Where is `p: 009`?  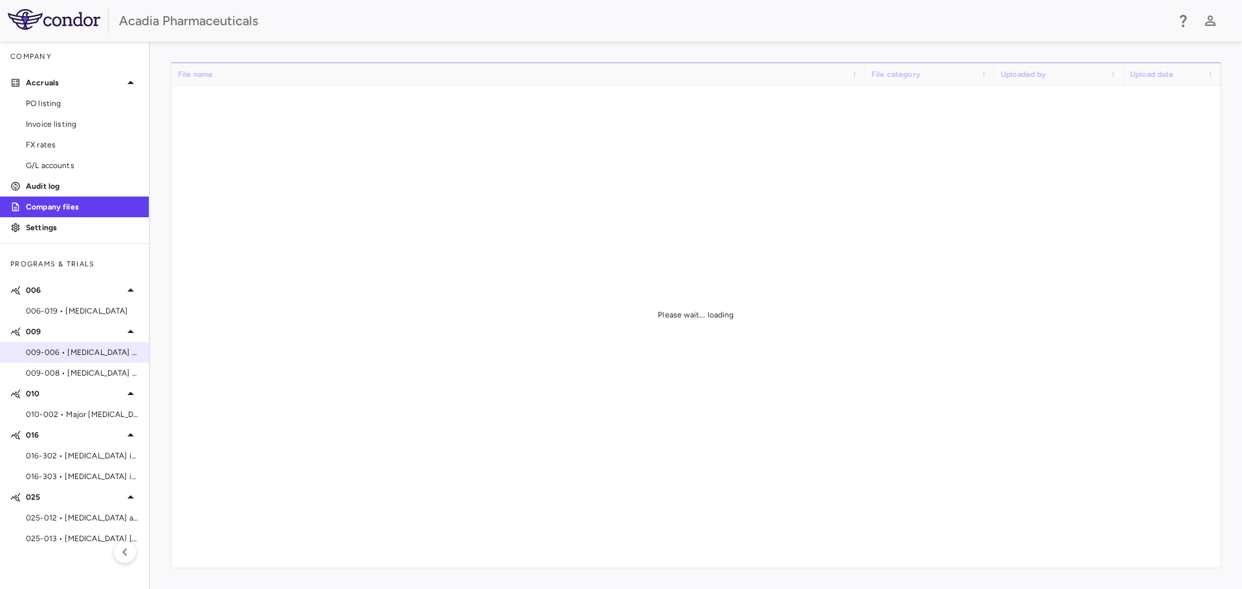 p: 009 is located at coordinates (74, 332).